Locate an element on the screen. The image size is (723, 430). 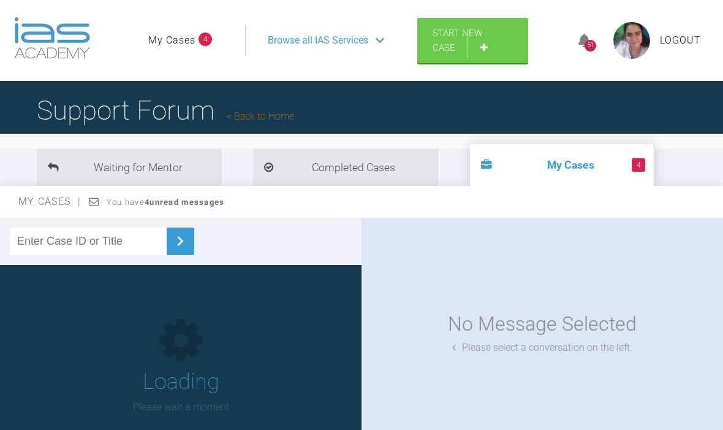
span: Start New Case is located at coordinates (457, 40).